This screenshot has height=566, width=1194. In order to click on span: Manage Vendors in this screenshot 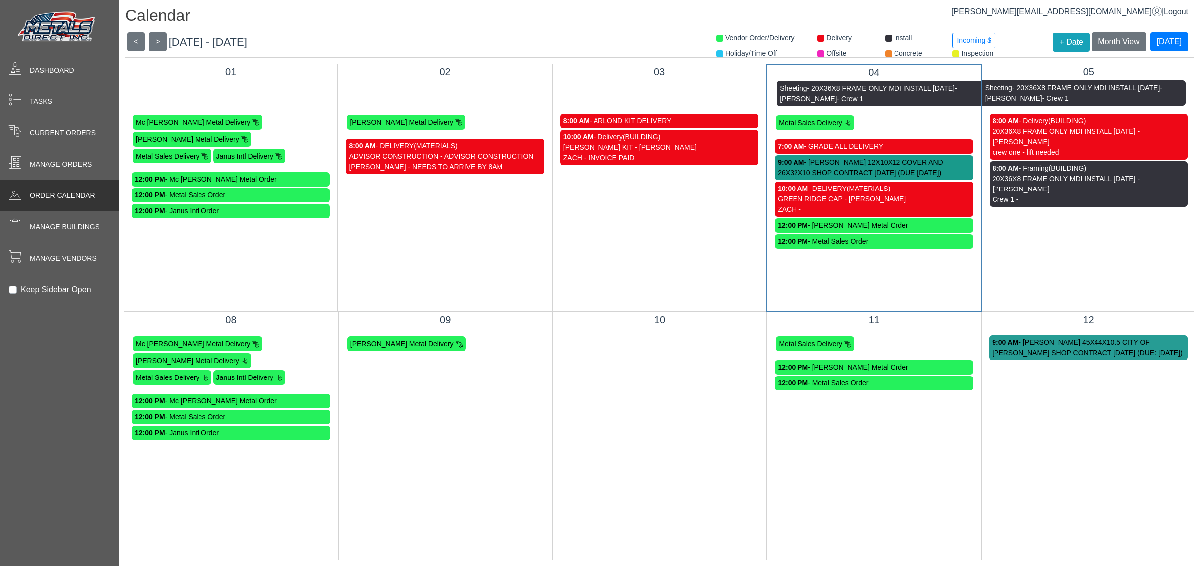, I will do `click(63, 258)`.